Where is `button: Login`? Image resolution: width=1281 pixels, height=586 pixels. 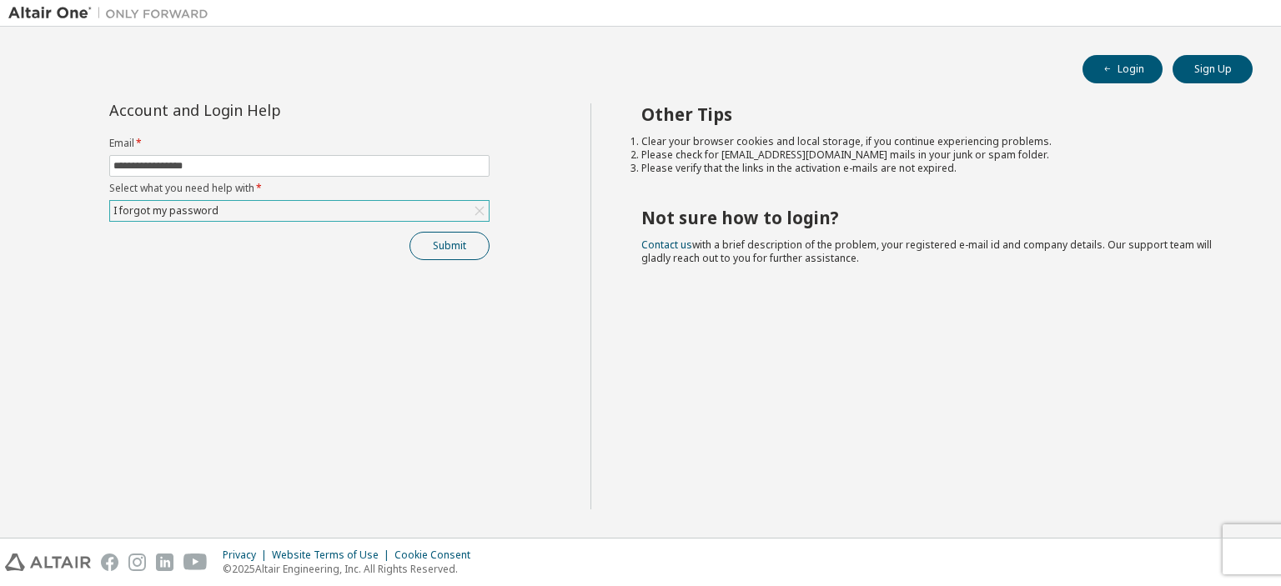
button: Login is located at coordinates (1122, 69).